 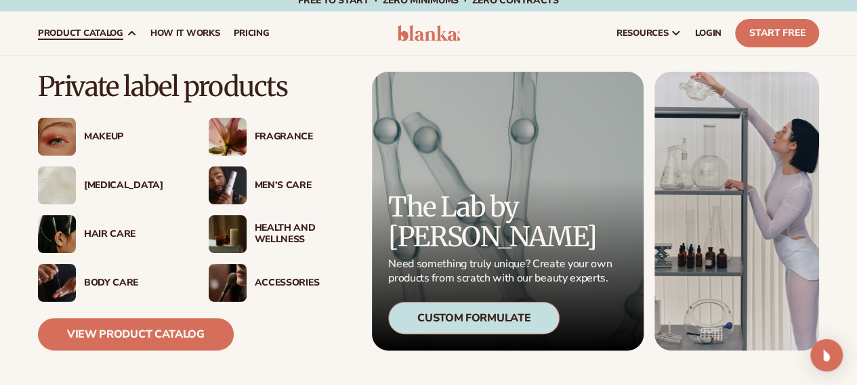 What do you see at coordinates (110, 283) in the screenshot?
I see `a: Male hand applying moisturizer. Body Care` at bounding box center [110, 283].